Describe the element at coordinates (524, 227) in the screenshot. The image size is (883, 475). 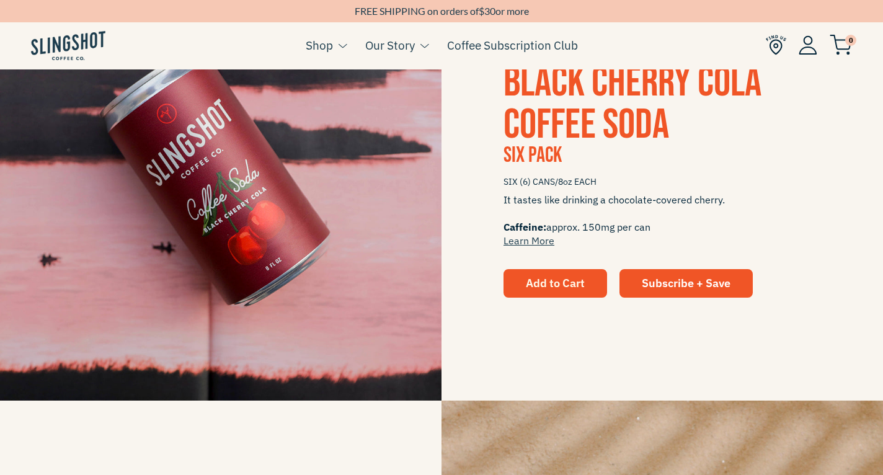
I see `span: Caffeine:` at that location.